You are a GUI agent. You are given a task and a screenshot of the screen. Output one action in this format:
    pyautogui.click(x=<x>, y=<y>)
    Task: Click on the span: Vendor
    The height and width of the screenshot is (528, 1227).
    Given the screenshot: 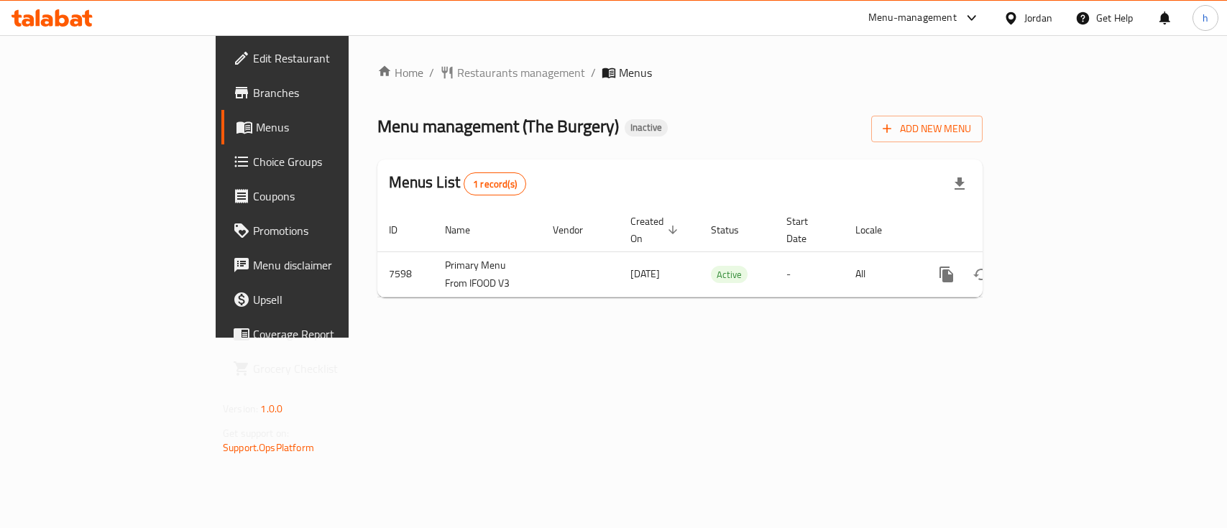 What is the action you would take?
    pyautogui.click(x=577, y=230)
    